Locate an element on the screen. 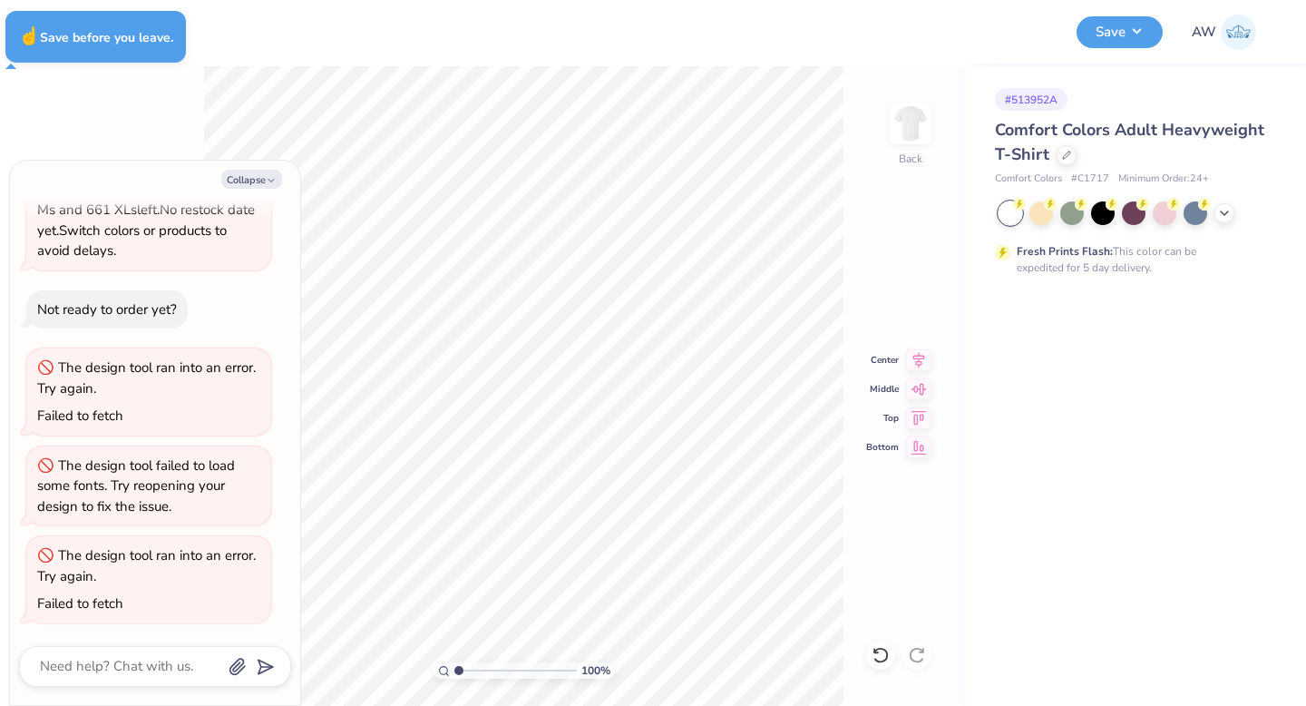 The image size is (1306, 706). strong: Low Stock in M & XL : is located at coordinates (122, 190).